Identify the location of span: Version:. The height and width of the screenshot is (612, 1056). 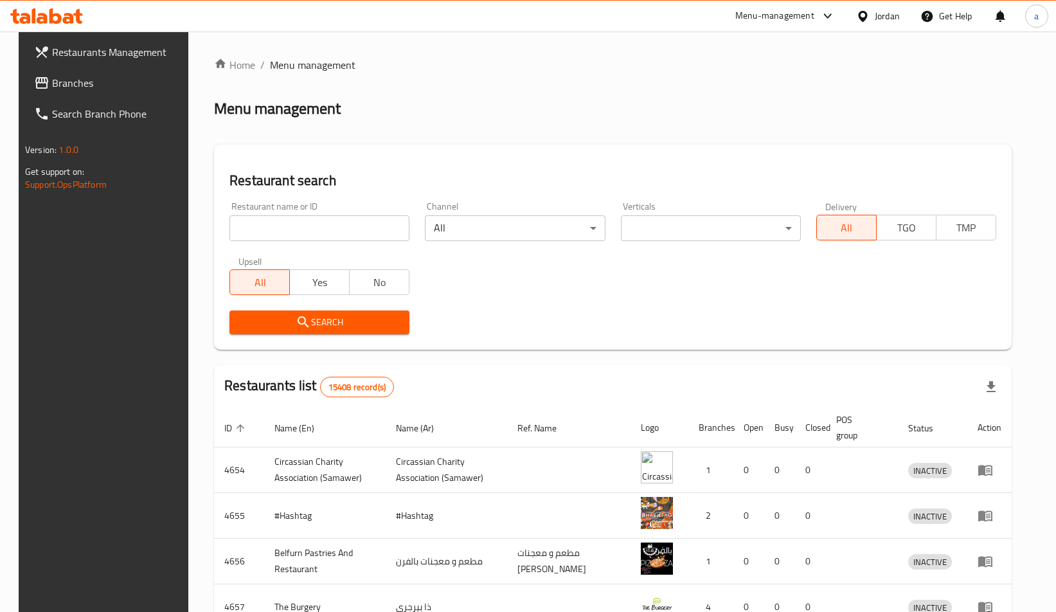
(40, 150).